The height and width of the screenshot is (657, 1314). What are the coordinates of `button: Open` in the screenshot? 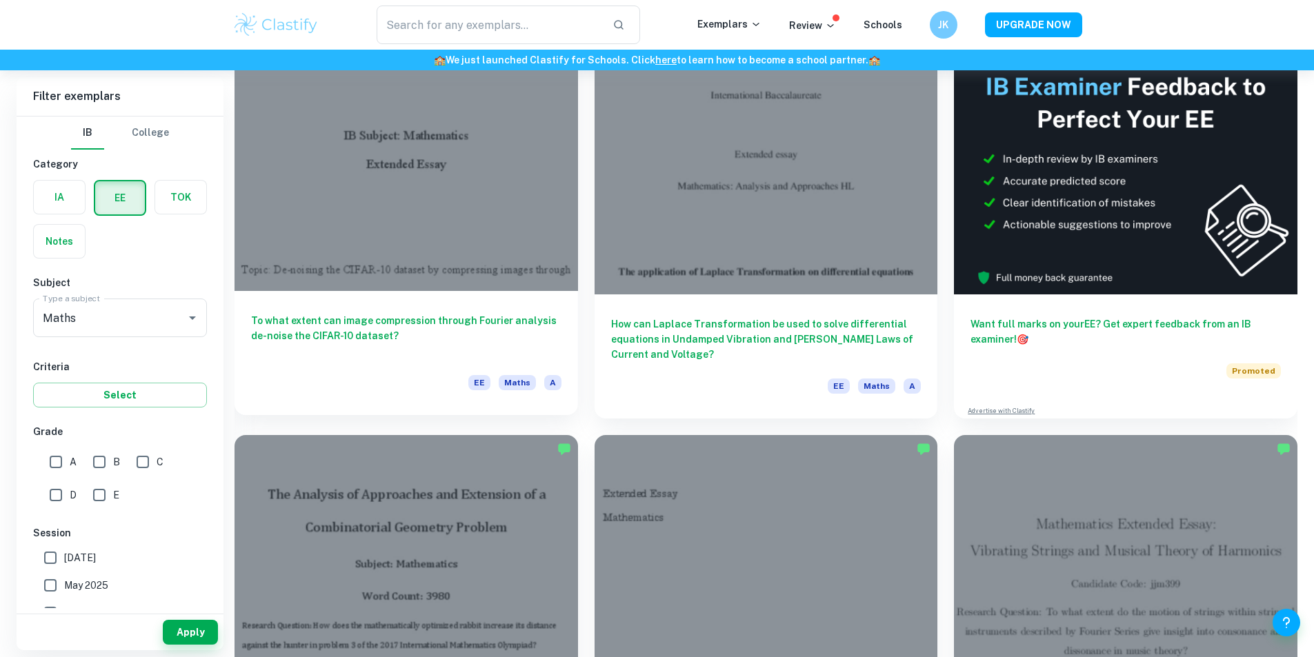 It's located at (192, 318).